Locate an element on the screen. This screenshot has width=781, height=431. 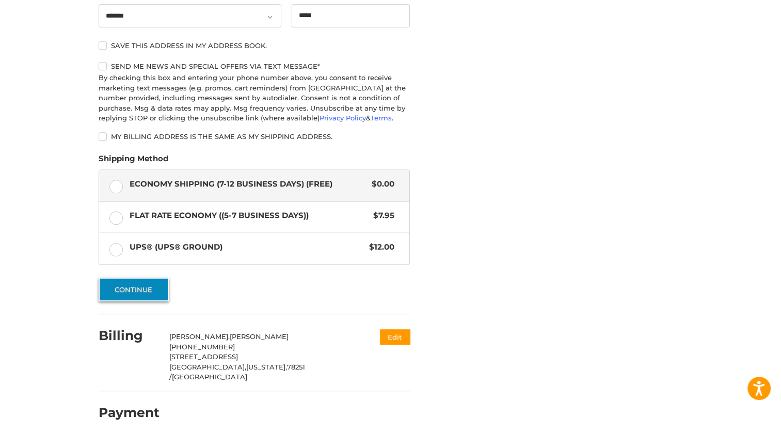
span: $0.00 is located at coordinates (381, 184).